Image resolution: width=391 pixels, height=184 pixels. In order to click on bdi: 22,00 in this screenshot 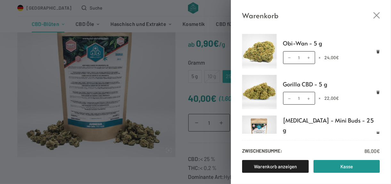, I will do `click(332, 98)`.